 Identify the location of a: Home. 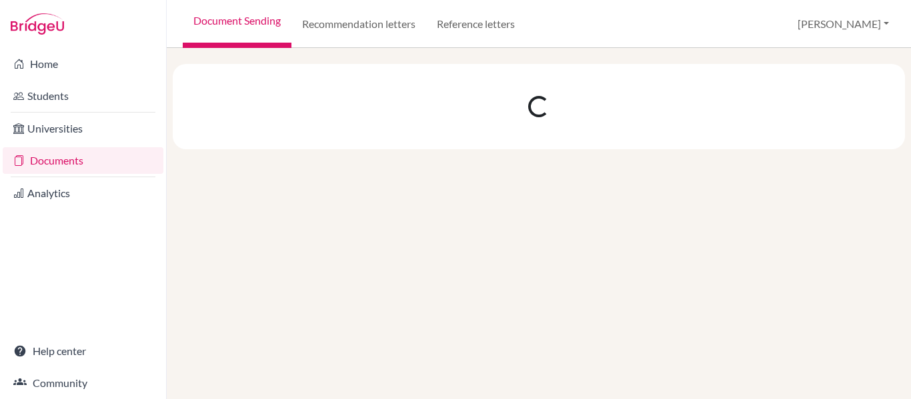
(83, 64).